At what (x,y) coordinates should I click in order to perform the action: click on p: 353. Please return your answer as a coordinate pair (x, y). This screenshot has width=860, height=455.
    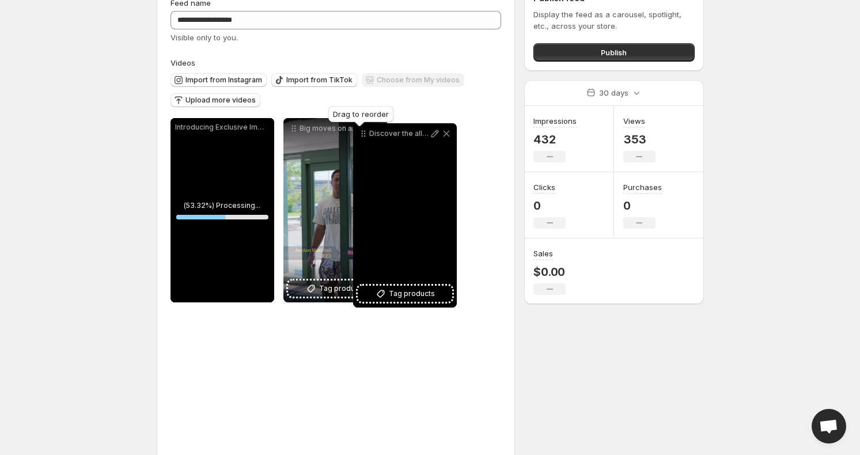
    Looking at the image, I should click on (640, 139).